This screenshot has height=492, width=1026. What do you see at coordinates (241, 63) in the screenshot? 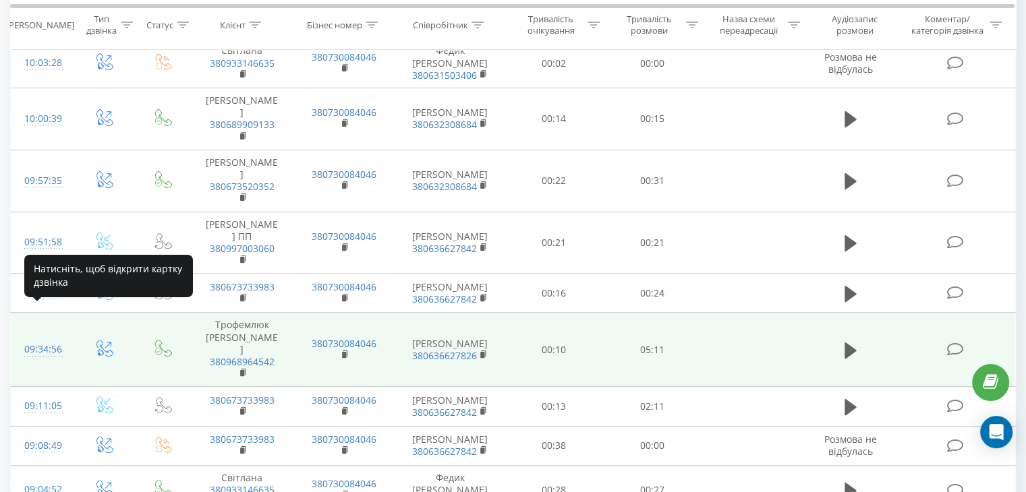
I see `td: Світлана` at bounding box center [241, 63].